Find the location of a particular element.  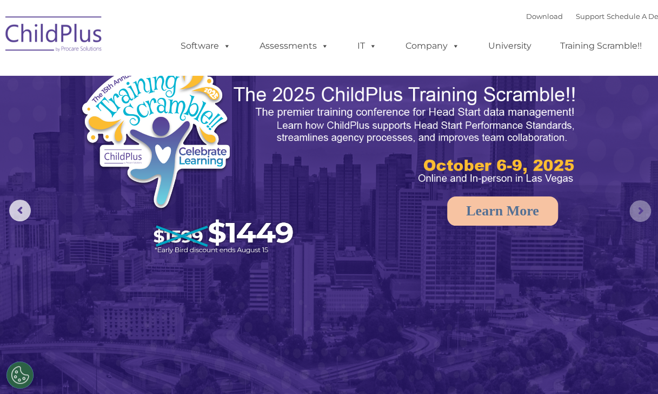

a: Training Scramble!! is located at coordinates (601, 46).